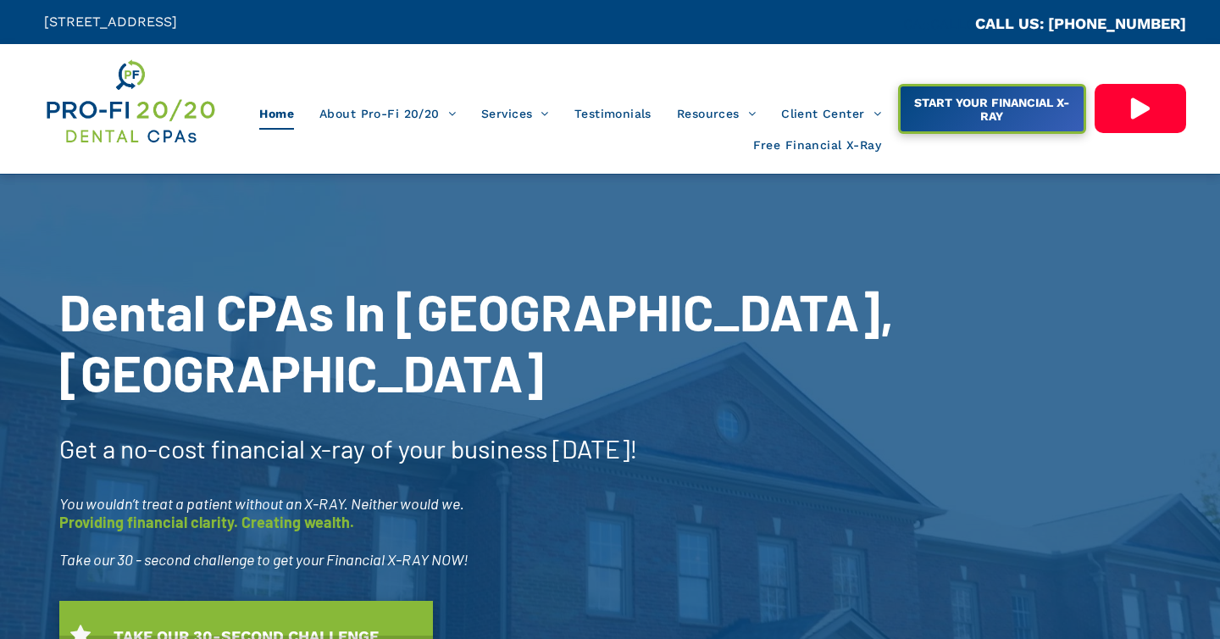 Image resolution: width=1220 pixels, height=639 pixels. Describe the element at coordinates (991, 109) in the screenshot. I see `span: START YOUR FINANCIAL X-RAY` at that location.